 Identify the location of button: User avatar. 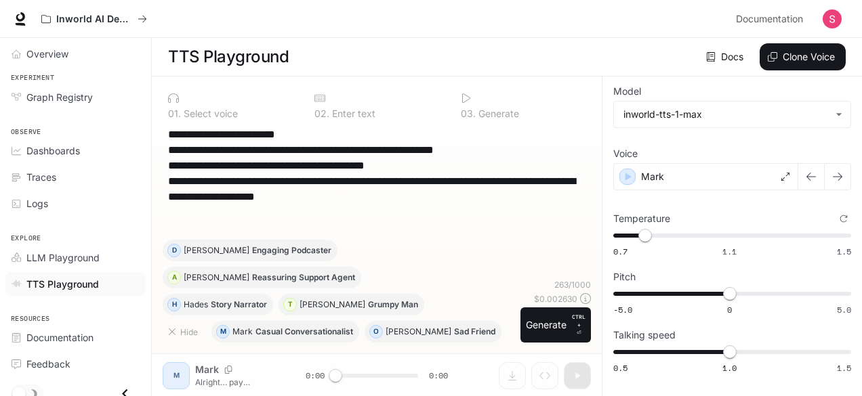
(832, 19).